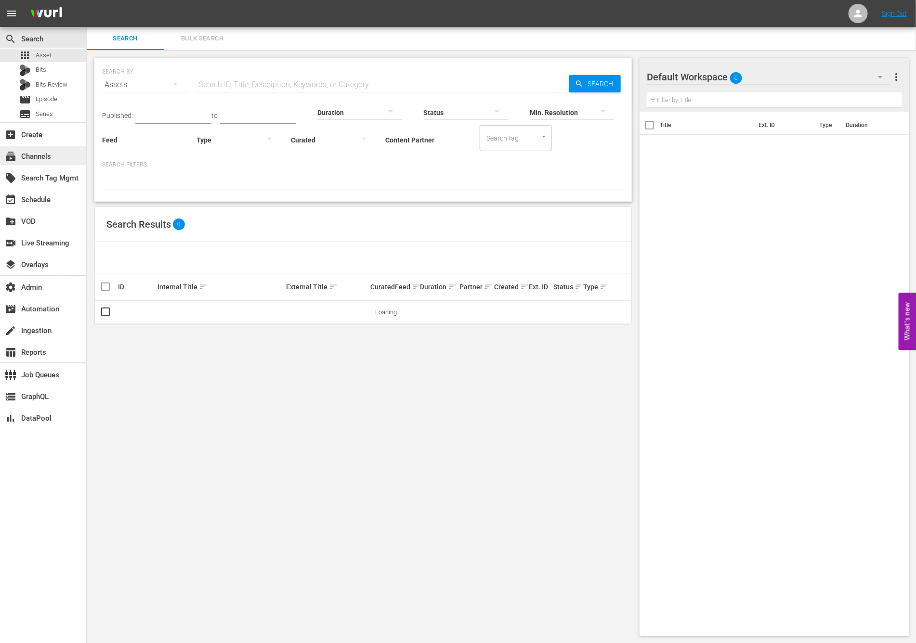 The height and width of the screenshot is (643, 916). Describe the element at coordinates (41, 70) in the screenshot. I see `span: Bits` at that location.